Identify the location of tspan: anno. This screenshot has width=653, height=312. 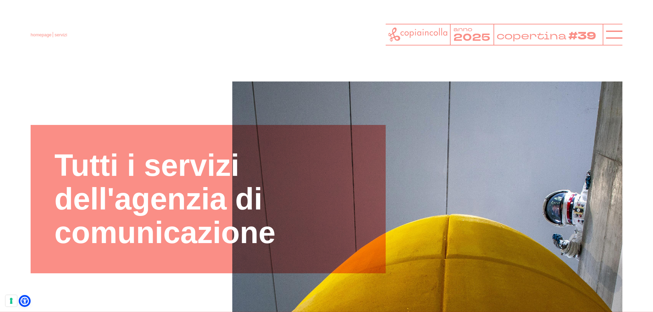
(463, 29).